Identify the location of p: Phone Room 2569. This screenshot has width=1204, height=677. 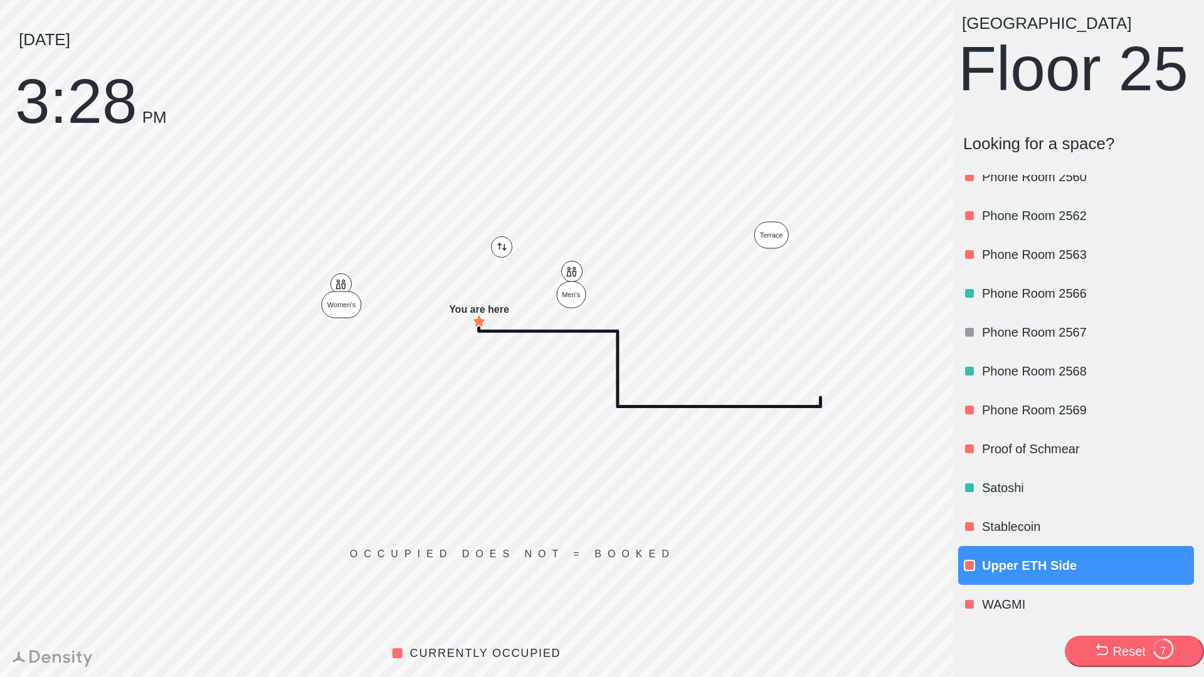
(1087, 410).